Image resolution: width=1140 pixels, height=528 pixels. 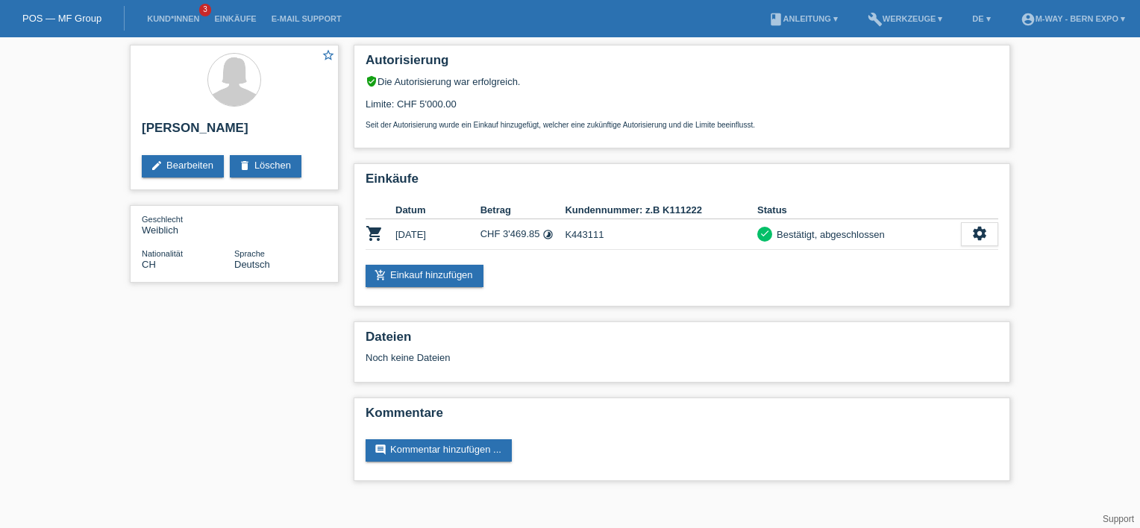 I want to click on a: editBearbeiten, so click(x=183, y=166).